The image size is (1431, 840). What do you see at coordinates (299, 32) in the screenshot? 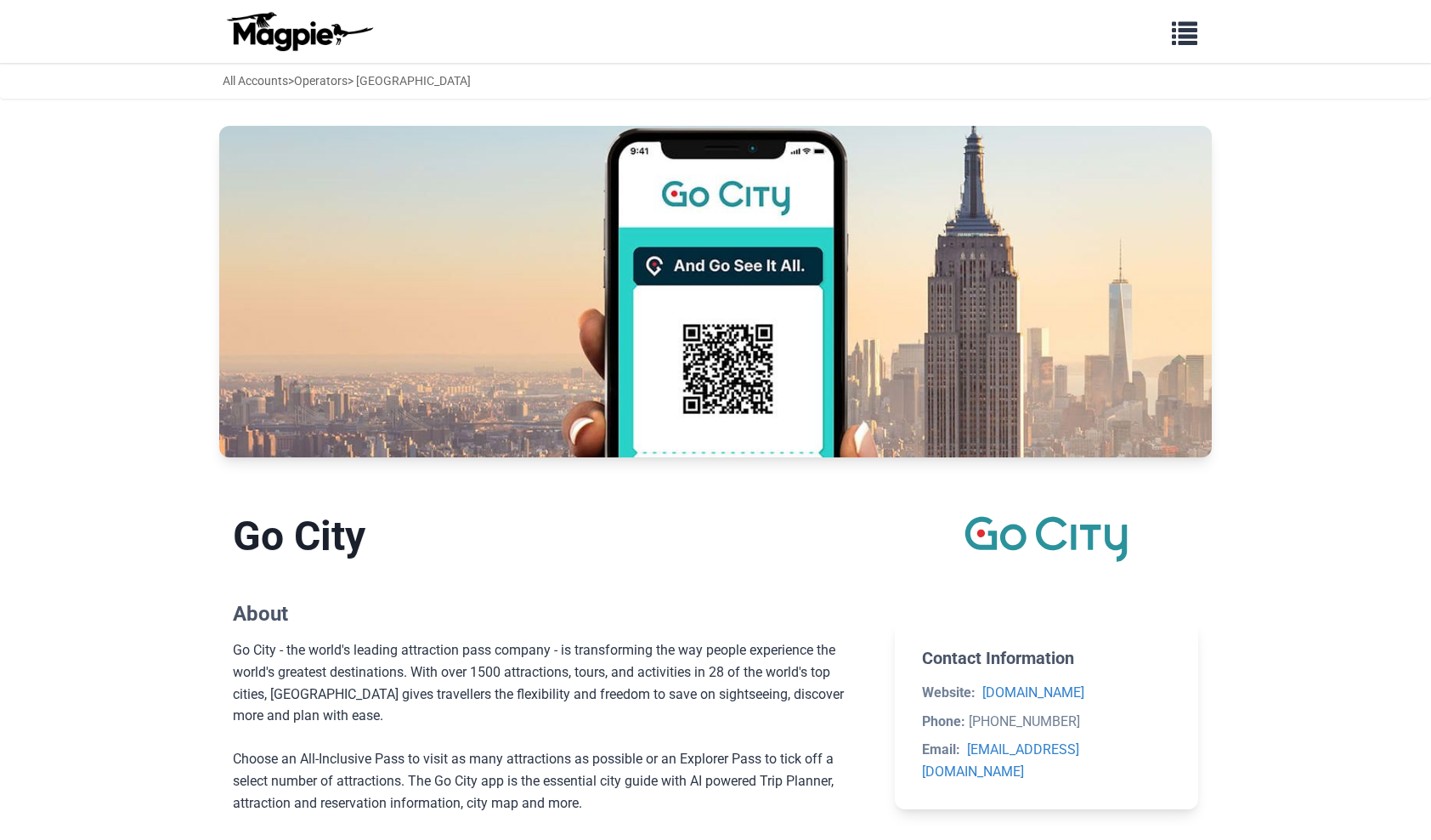
I see `img: logo-ab69f6fb50320c5b225c76a69d11143b.png` at bounding box center [299, 32].